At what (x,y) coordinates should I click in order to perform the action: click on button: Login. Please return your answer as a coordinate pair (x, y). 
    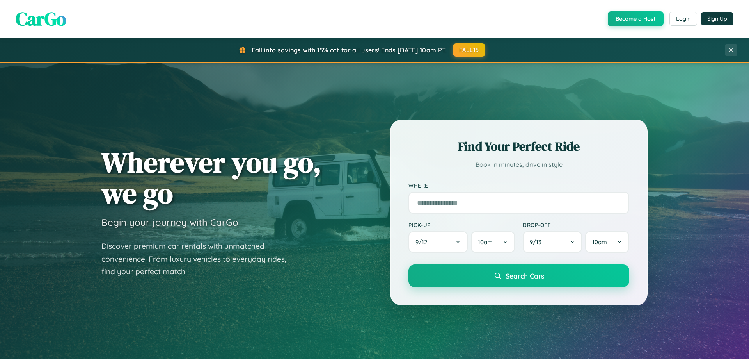
    Looking at the image, I should click on (683, 19).